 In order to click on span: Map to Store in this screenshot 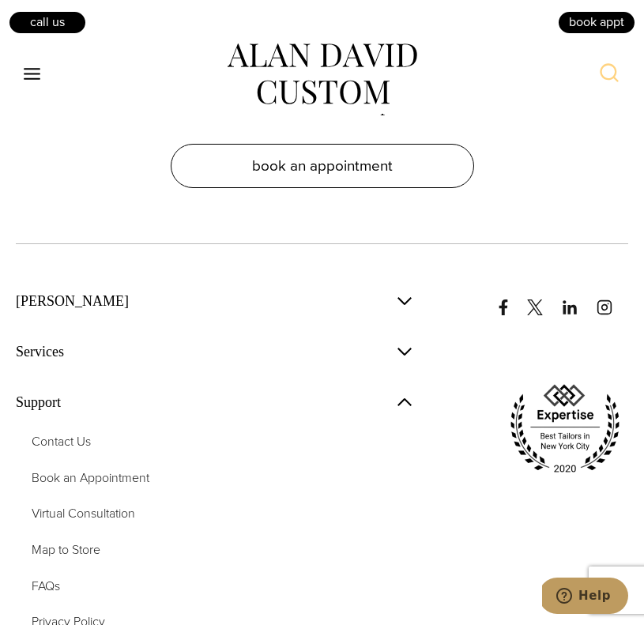, I will do `click(66, 549)`.